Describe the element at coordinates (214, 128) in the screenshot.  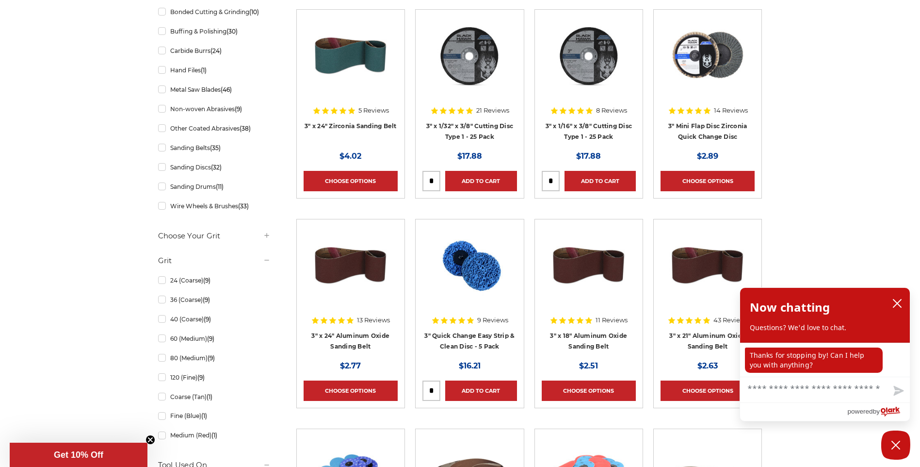
I see `a: Other Coated Abrasives` at that location.